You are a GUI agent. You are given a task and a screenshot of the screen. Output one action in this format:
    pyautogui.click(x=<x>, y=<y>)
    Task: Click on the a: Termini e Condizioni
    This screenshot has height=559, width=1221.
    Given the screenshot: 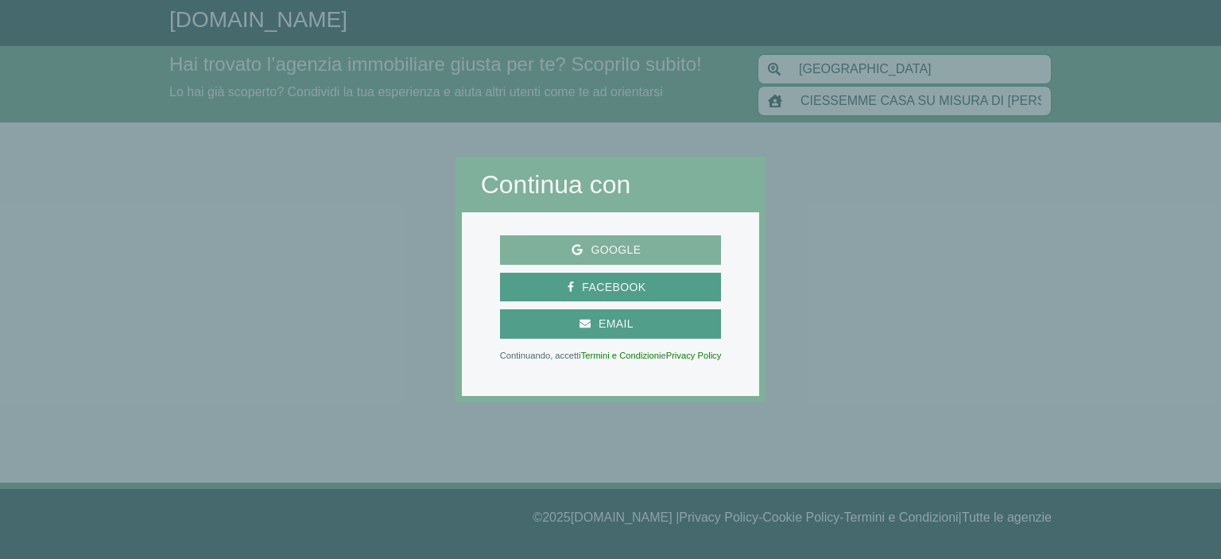 What is the action you would take?
    pyautogui.click(x=621, y=355)
    